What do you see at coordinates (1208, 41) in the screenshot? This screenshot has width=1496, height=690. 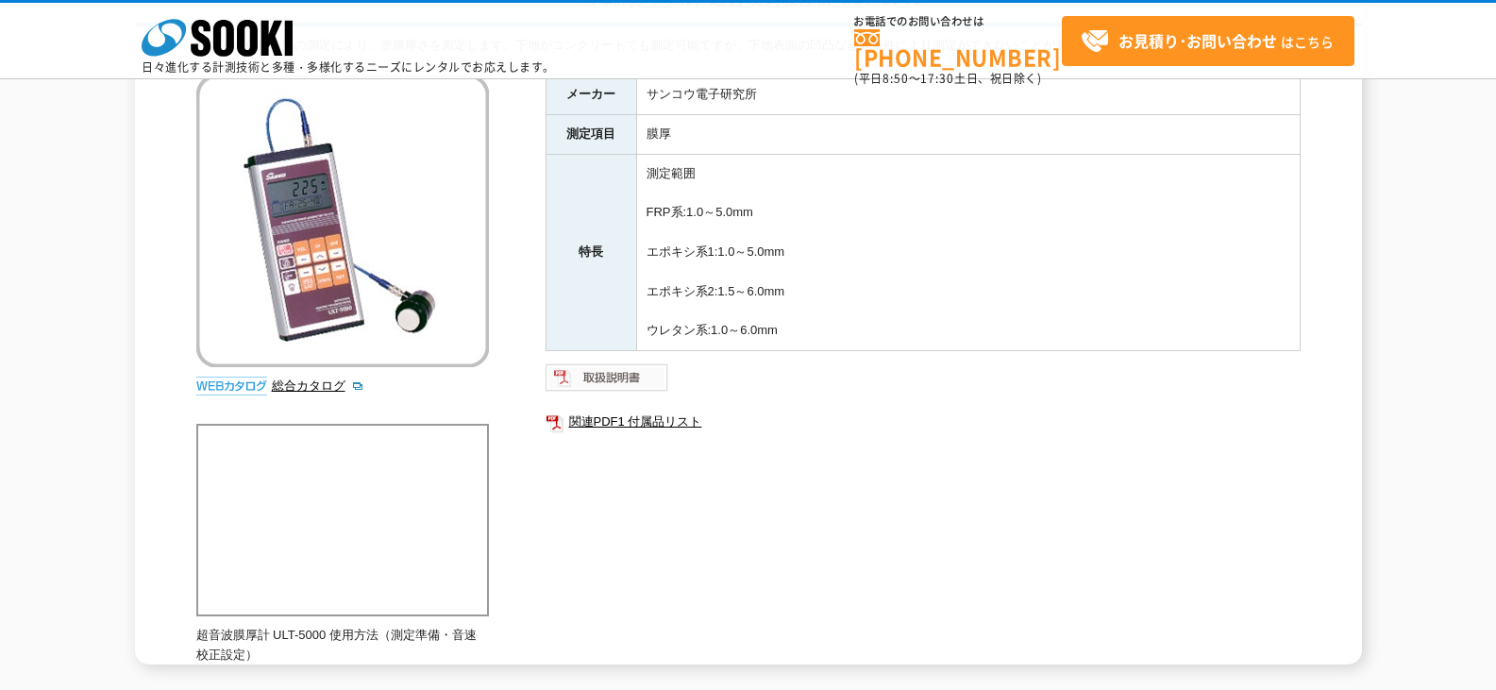 I see `a: お見積り･お問い合わせはこちら` at bounding box center [1208, 41].